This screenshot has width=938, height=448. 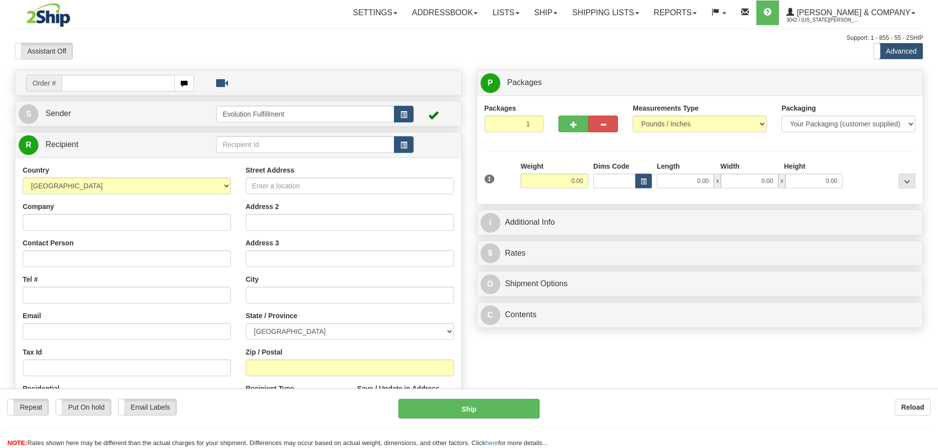 I want to click on a: Shipping lists, so click(x=605, y=13).